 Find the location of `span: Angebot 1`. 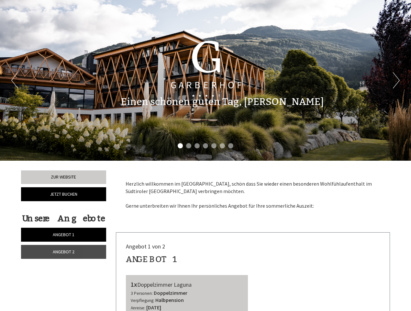

span: Angebot 1 is located at coordinates (63, 234).